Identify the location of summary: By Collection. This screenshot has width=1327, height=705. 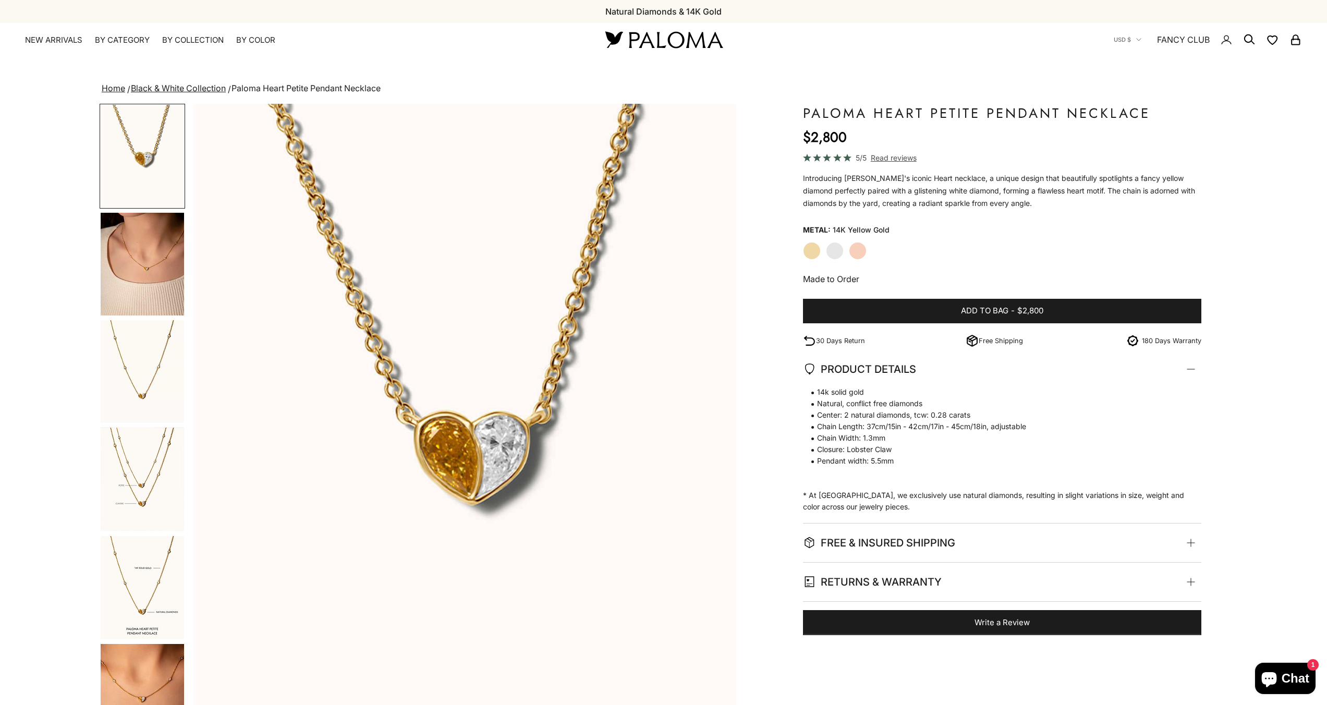
(193, 40).